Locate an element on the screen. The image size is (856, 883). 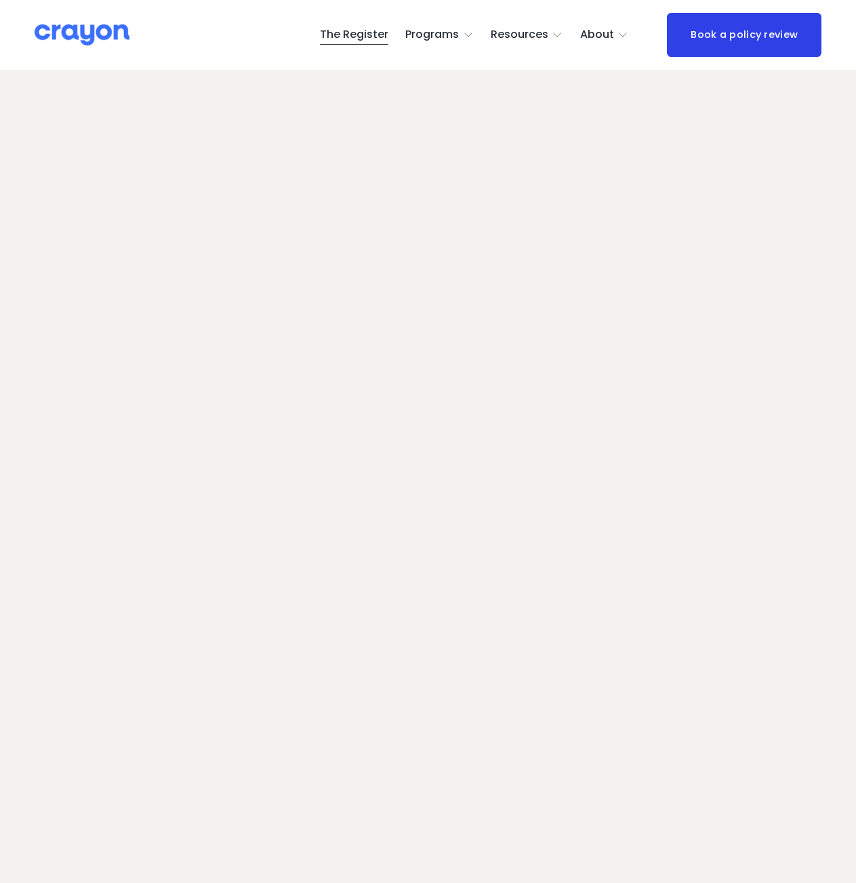
img: Crayon is located at coordinates (82, 35).